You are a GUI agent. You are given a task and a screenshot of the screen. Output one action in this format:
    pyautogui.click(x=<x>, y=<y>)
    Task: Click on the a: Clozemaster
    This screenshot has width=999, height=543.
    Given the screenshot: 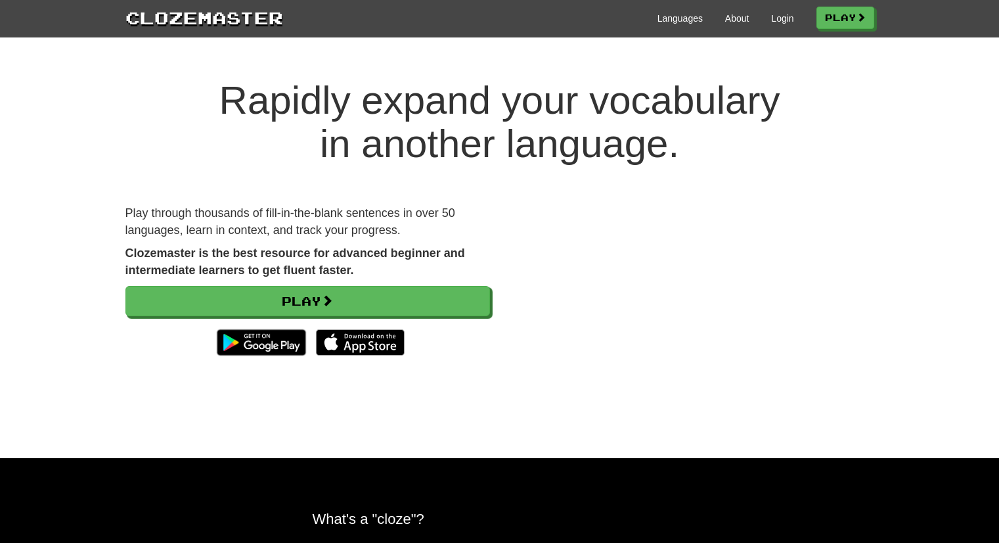 What is the action you would take?
    pyautogui.click(x=204, y=17)
    